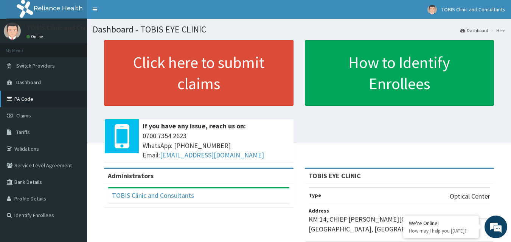  Describe the element at coordinates (36, 37) in the screenshot. I see `a: Online` at that location.